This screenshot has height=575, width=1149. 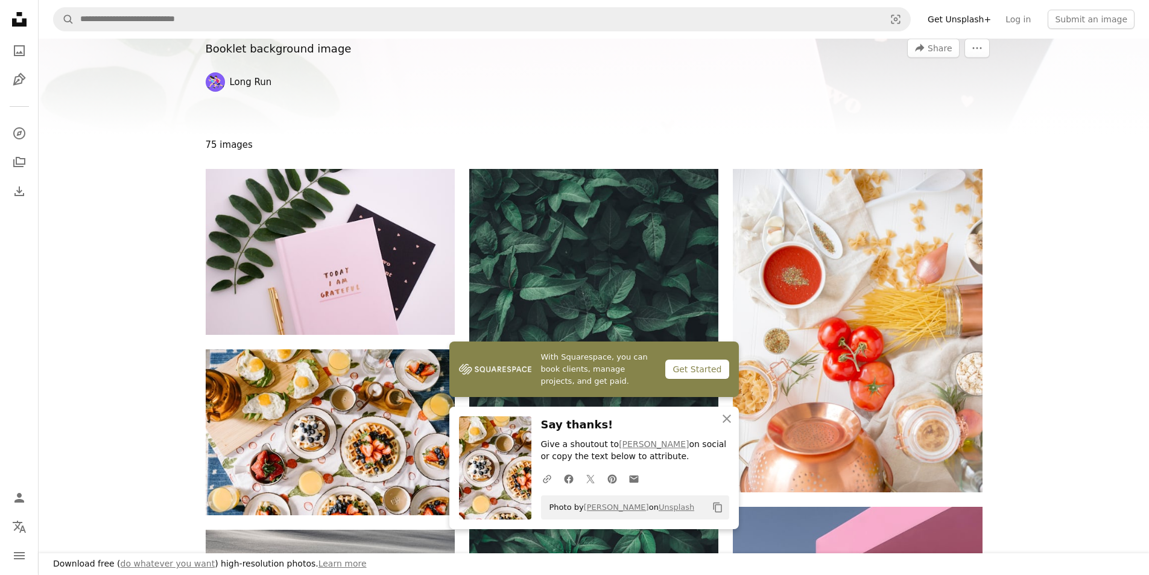 What do you see at coordinates (19, 498) in the screenshot?
I see `a: Log in / Sign up` at bounding box center [19, 498].